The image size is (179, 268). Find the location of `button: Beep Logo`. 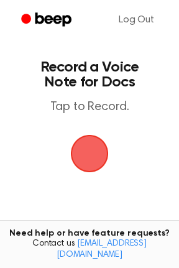

button: Beep Logo is located at coordinates (90, 154).